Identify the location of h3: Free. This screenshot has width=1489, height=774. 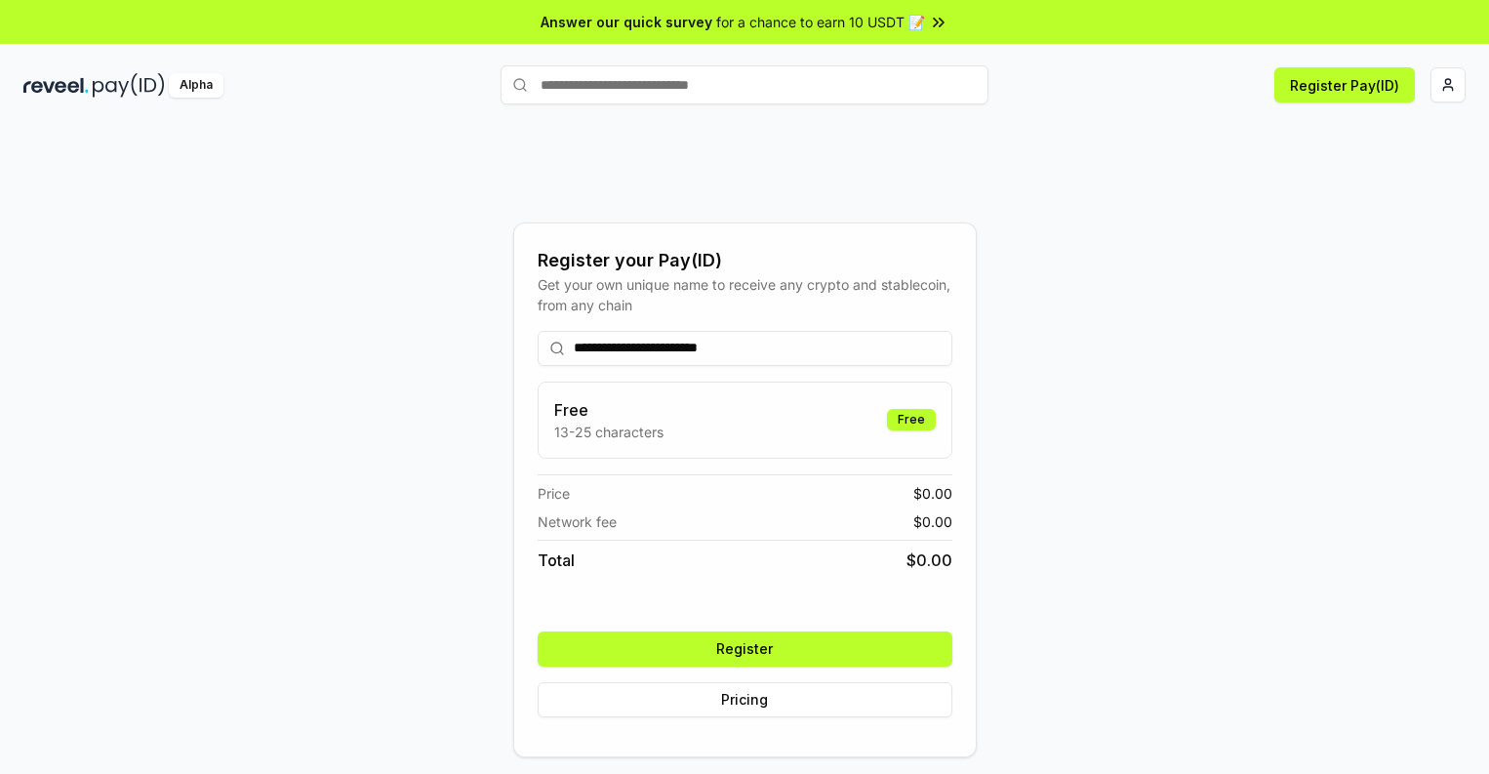
(609, 410).